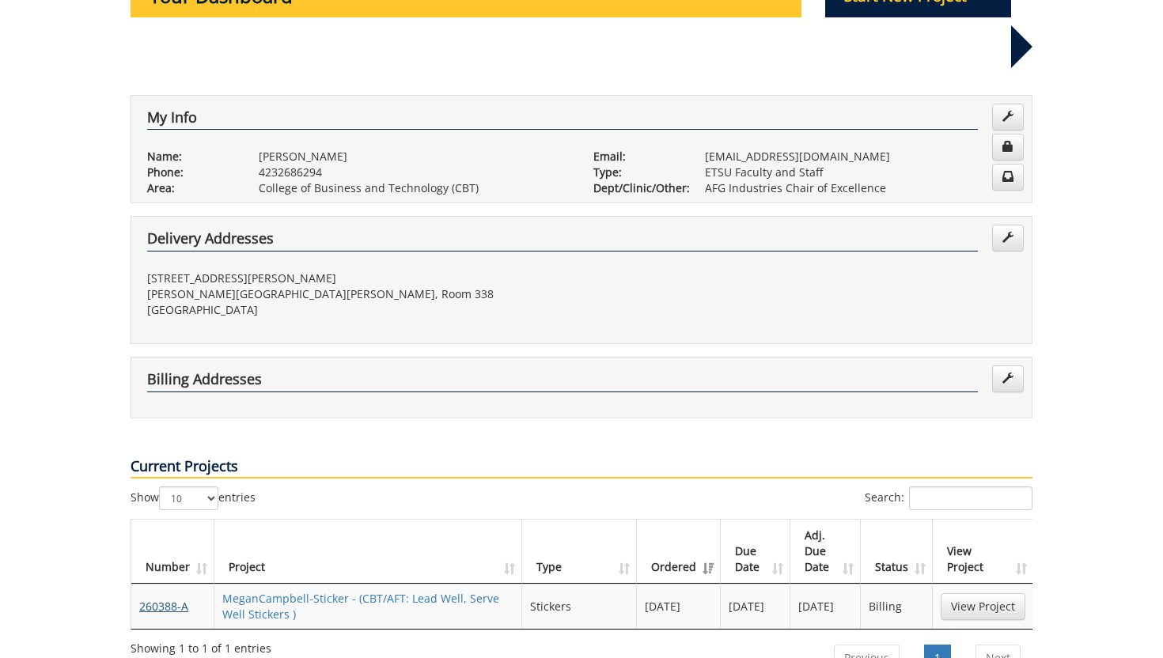 This screenshot has width=1163, height=658. Describe the element at coordinates (562, 241) in the screenshot. I see `h4: Delivery Addresses` at that location.